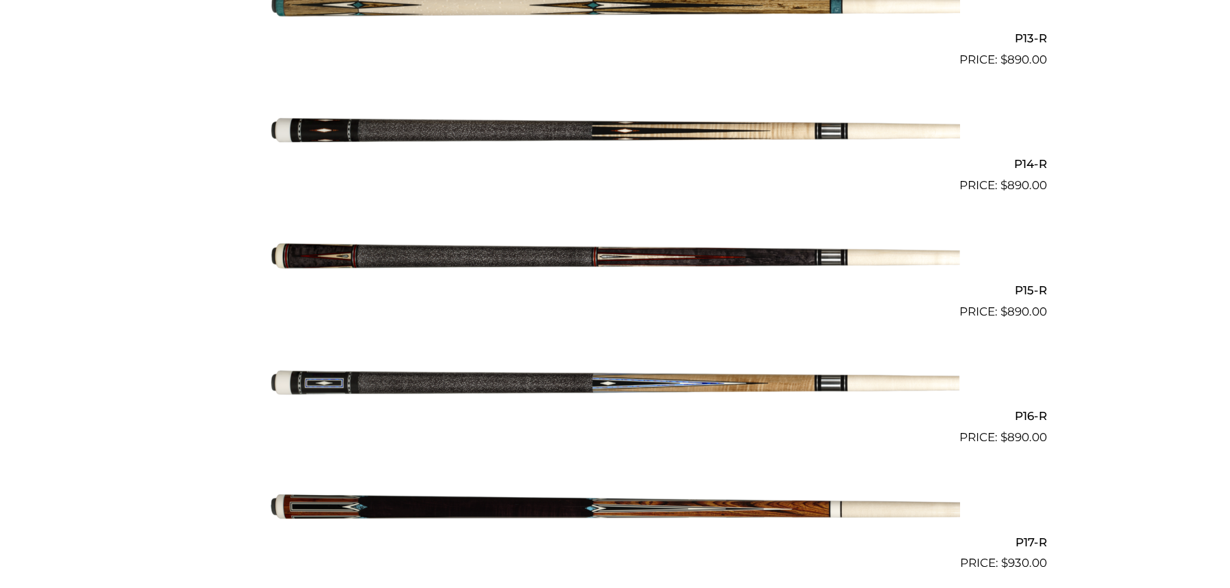  I want to click on img: P14-R, so click(615, 132).